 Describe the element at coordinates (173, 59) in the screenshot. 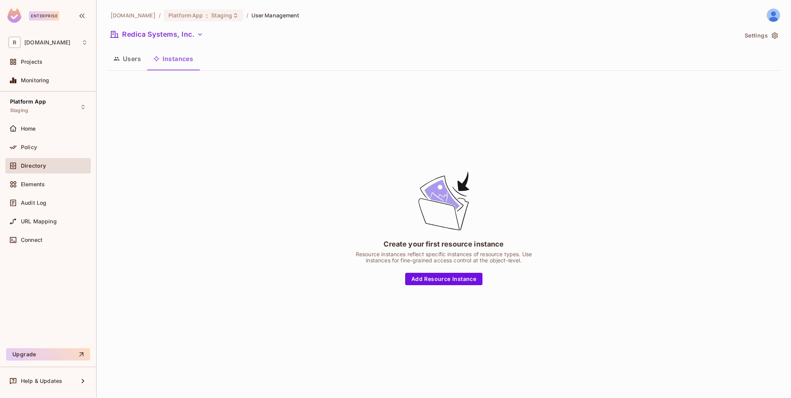

I see `button: Instances` at that location.